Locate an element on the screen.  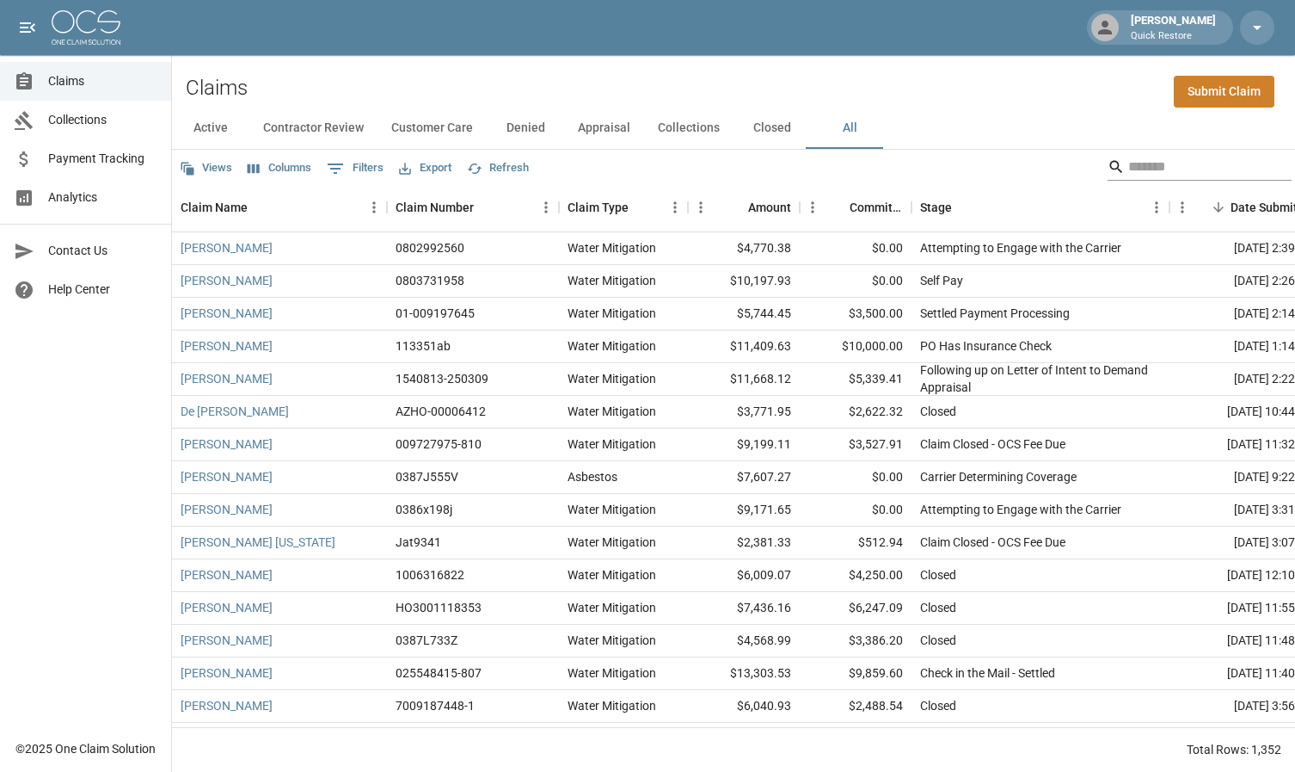
div: Carrier Determining Coverage is located at coordinates (999, 476).